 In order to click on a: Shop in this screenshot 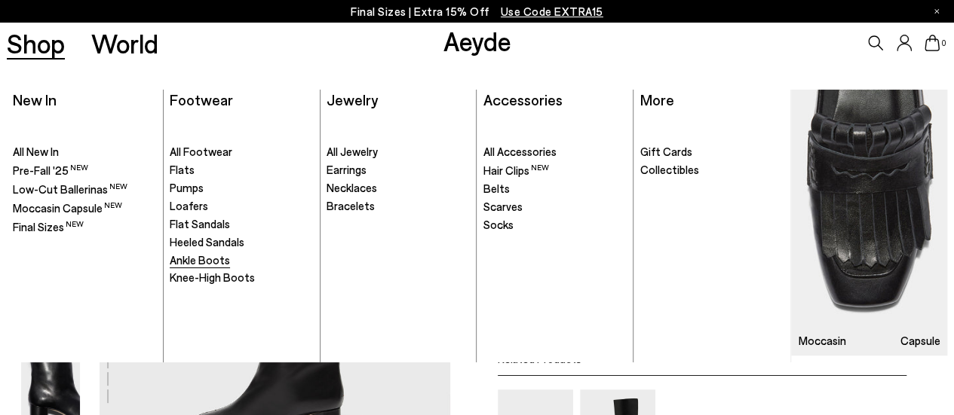, I will do `click(35, 43)`.